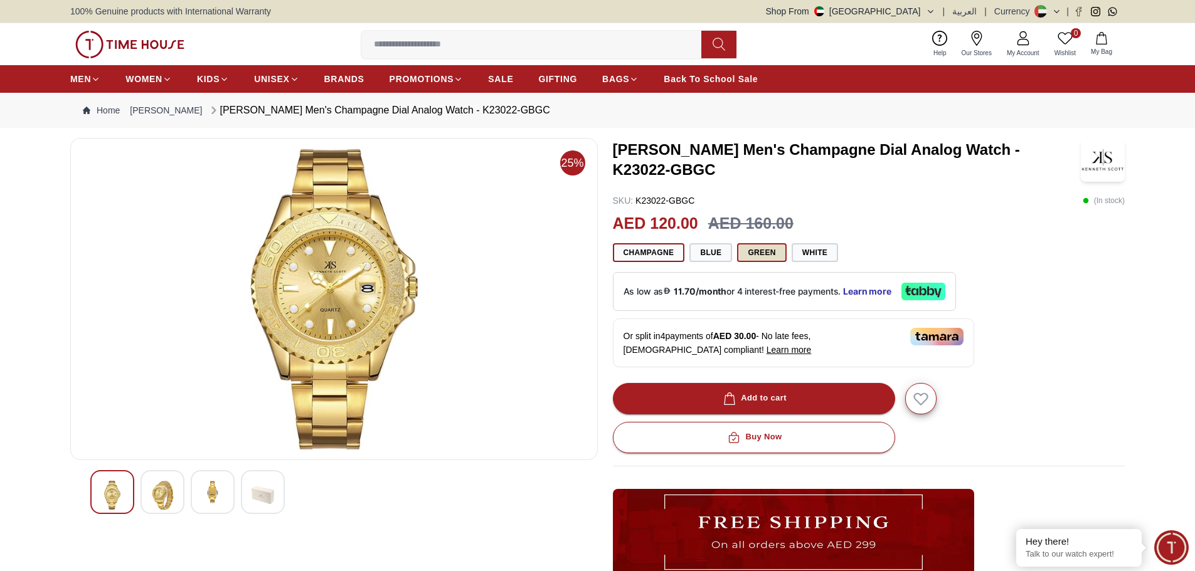 The image size is (1195, 571). Describe the element at coordinates (1079, 554) in the screenshot. I see `p: Talk to our watch expert!` at that location.